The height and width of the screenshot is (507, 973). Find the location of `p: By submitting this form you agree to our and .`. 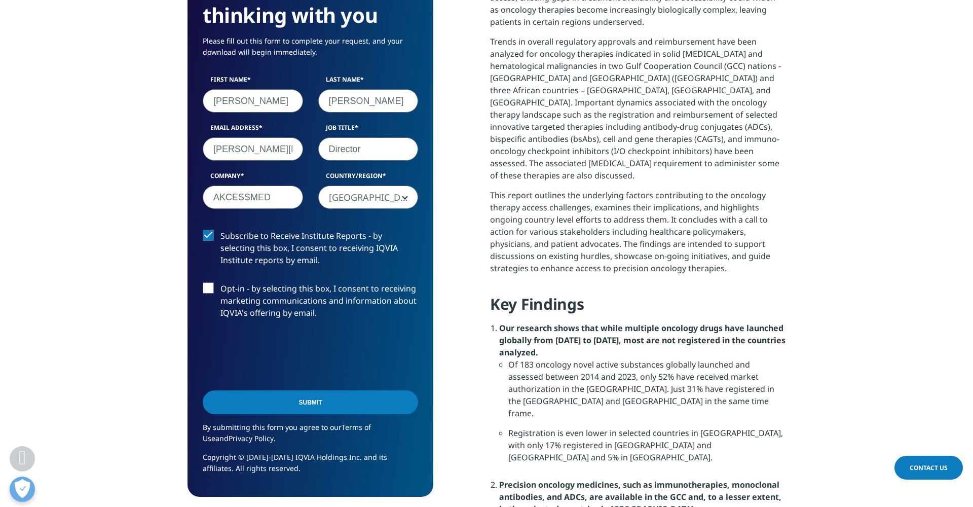

p: By submitting this form you agree to our and . is located at coordinates (310, 436).